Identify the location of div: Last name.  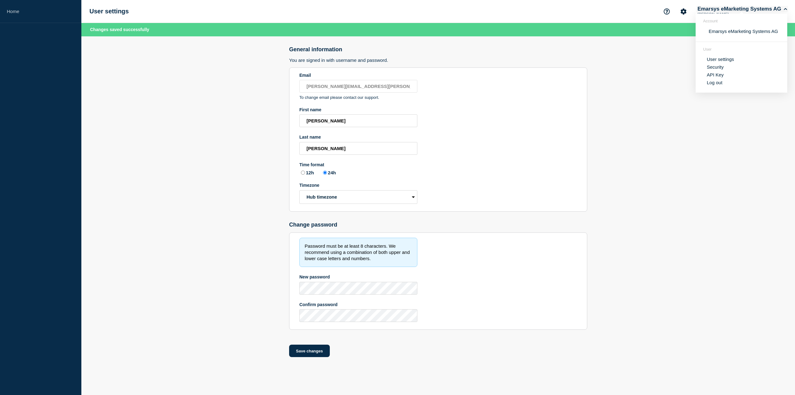
(358, 137).